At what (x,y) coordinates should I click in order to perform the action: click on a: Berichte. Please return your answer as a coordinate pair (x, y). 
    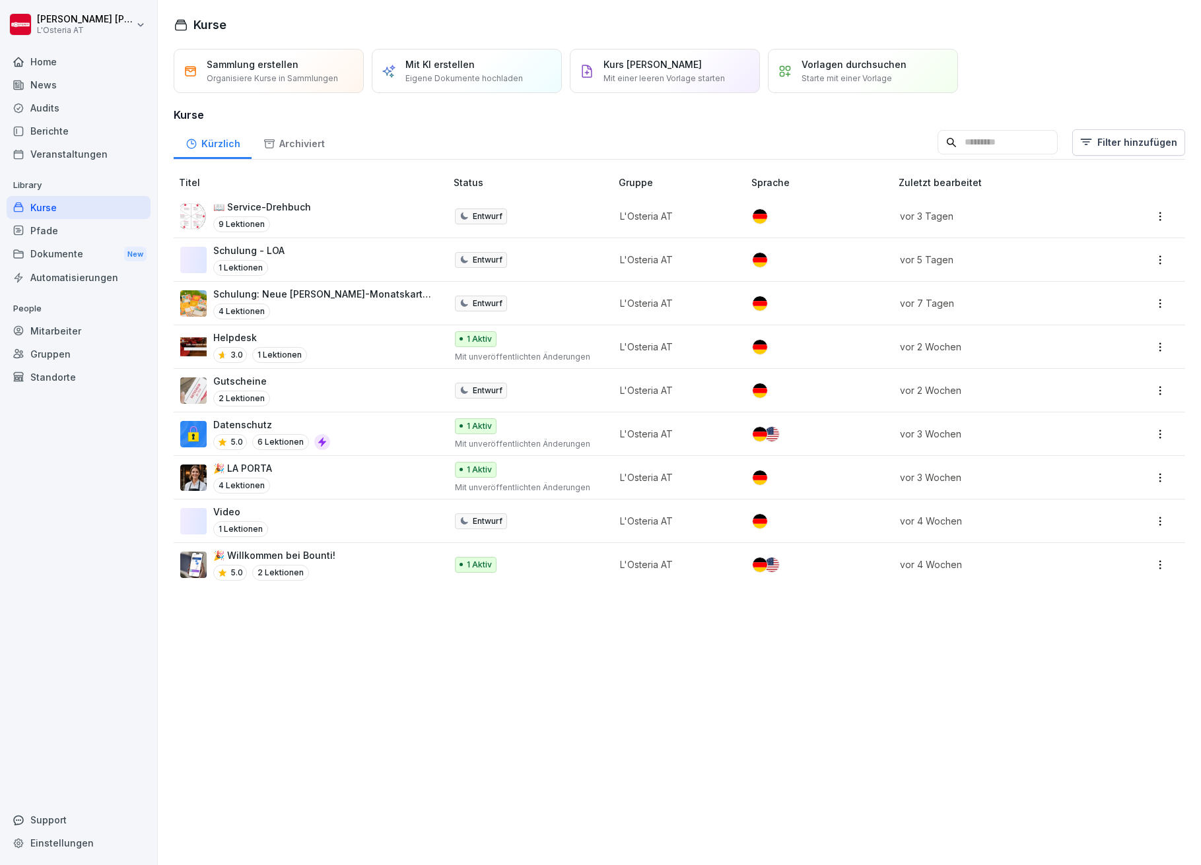
    Looking at the image, I should click on (79, 131).